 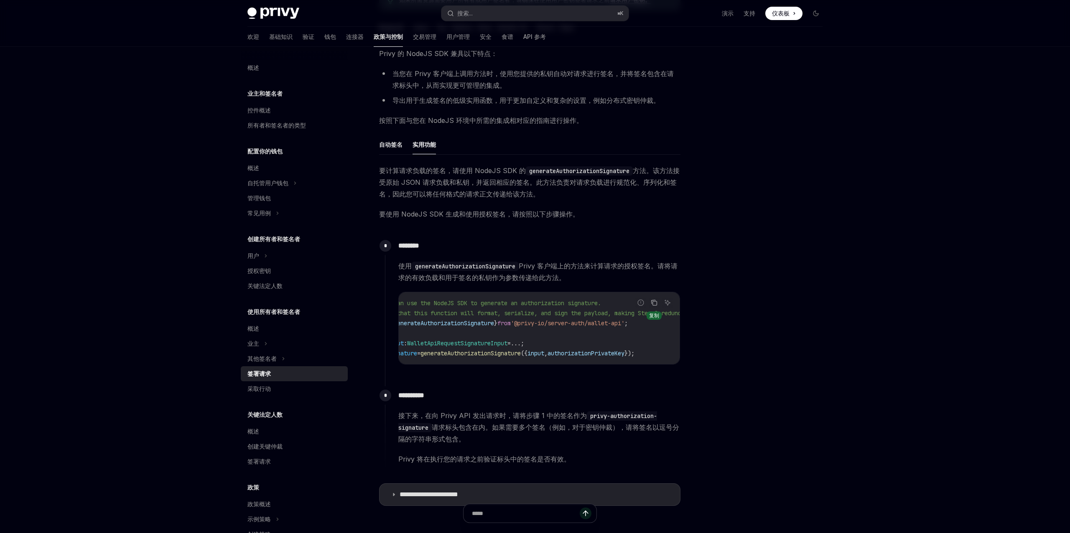 What do you see at coordinates (784, 13) in the screenshot?
I see `a: 仪表板` at bounding box center [784, 13].